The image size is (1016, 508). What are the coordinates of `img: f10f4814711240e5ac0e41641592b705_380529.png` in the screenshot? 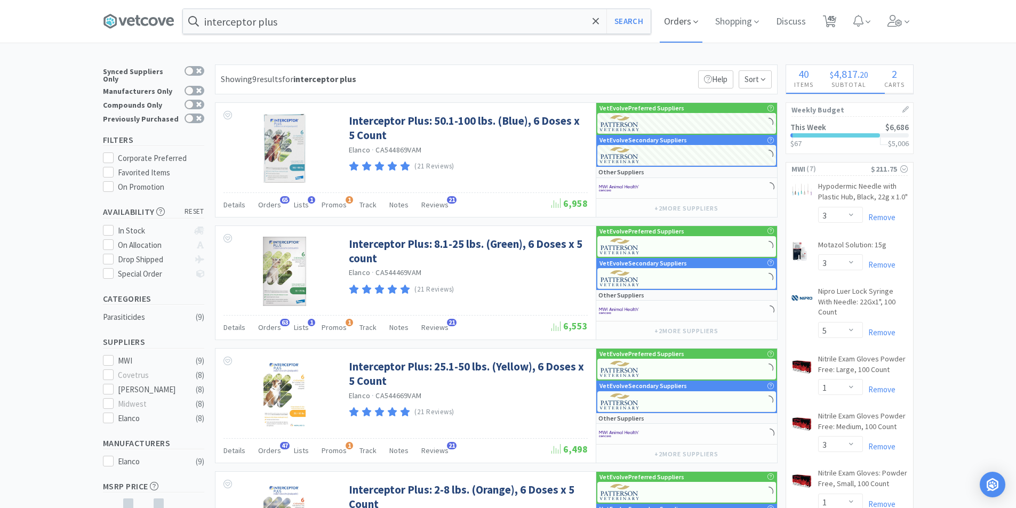 It's located at (802, 298).